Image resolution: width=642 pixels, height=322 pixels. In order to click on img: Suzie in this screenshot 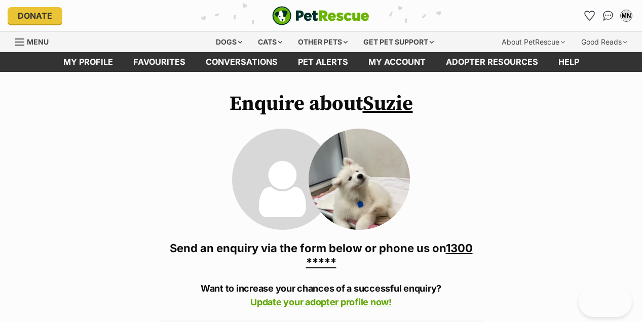, I will do `click(359, 179)`.